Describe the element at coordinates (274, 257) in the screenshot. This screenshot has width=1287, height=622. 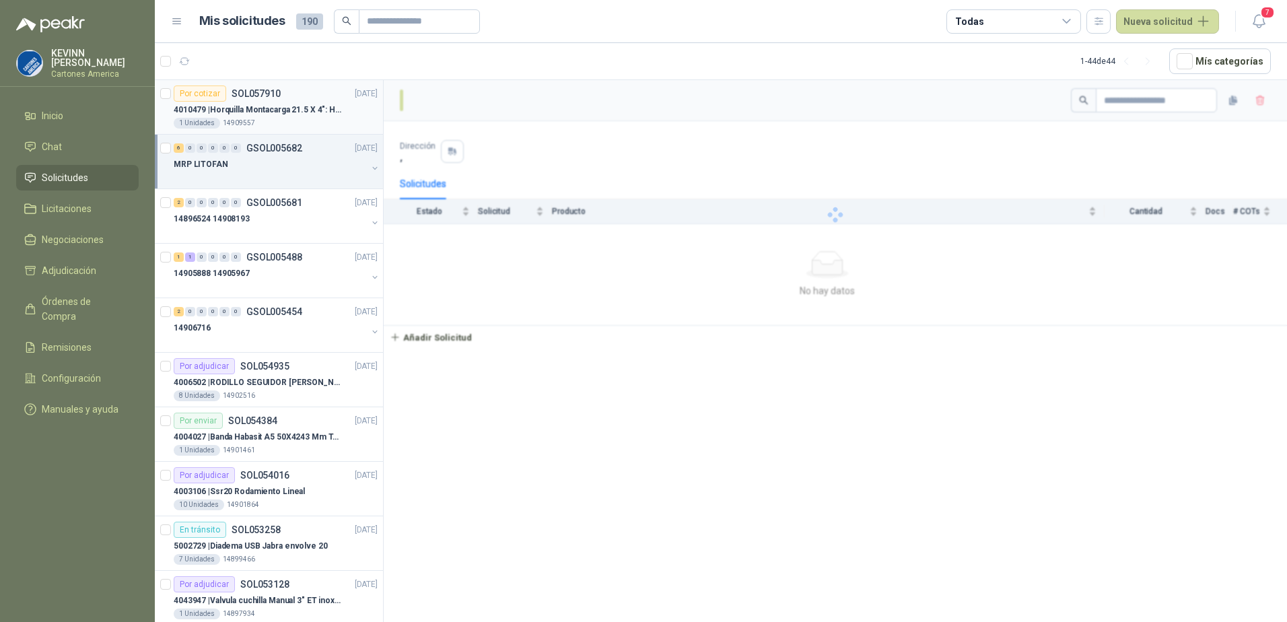
I see `p: GSOL005488` at that location.